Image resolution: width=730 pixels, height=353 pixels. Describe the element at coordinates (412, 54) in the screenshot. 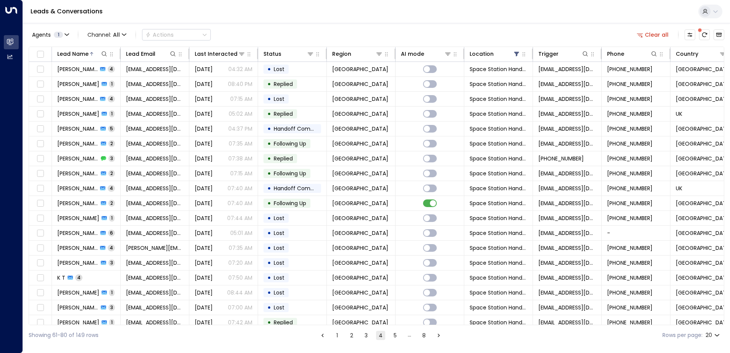

I see `div: AI mode` at that location.